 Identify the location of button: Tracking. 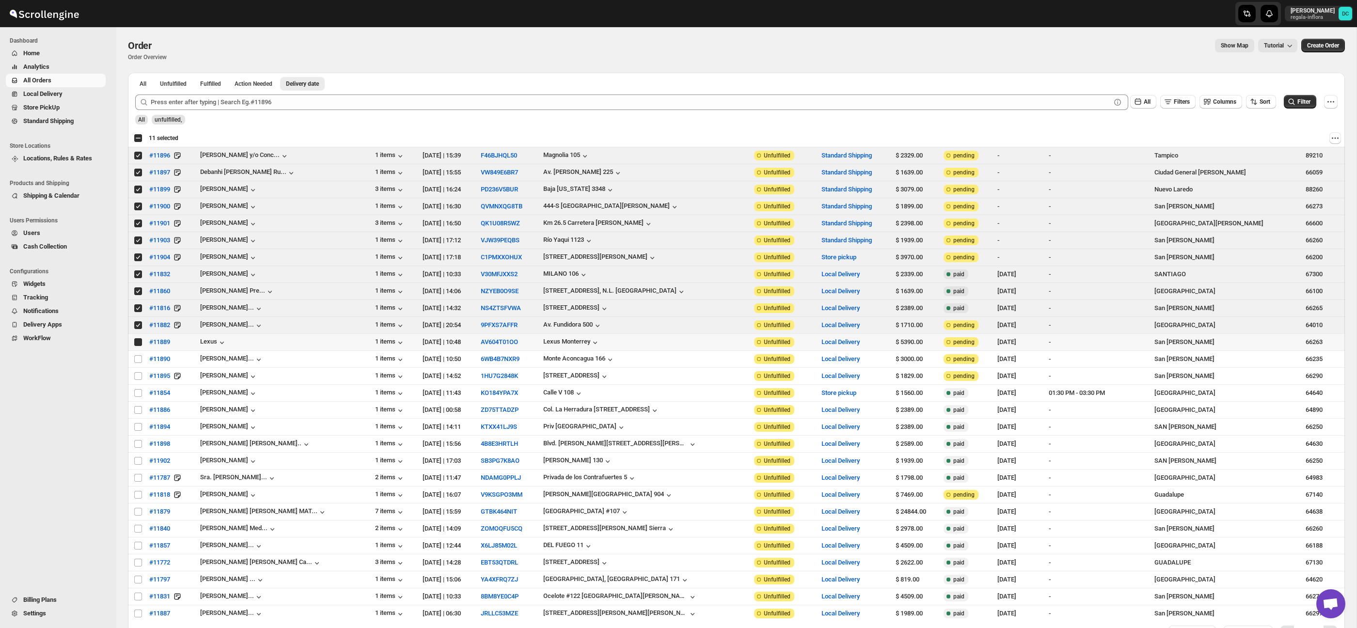
(56, 298).